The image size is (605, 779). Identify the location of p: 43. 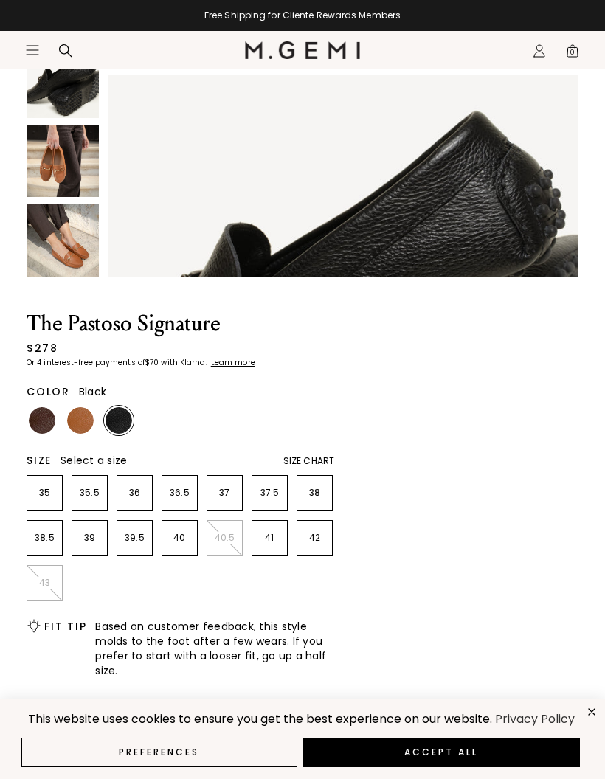
(44, 582).